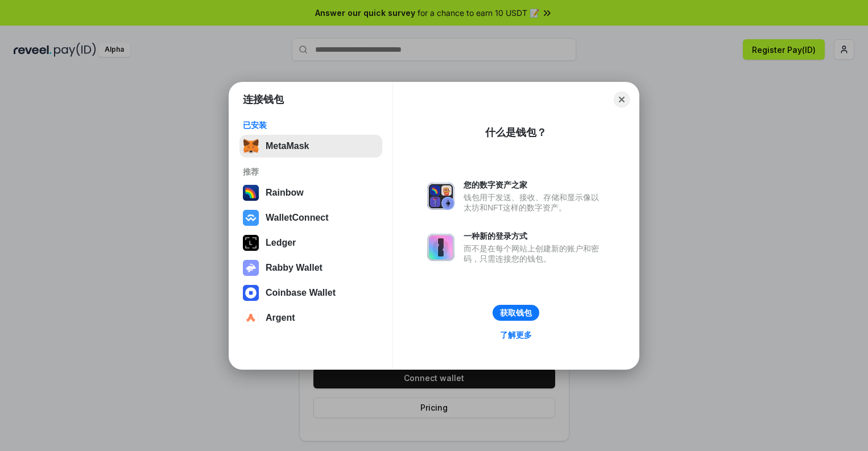 The image size is (868, 451). Describe the element at coordinates (534, 254) in the screenshot. I see `div: 而不是在每个网站上创建新的账户和密码，只需连接您的钱包。` at that location.